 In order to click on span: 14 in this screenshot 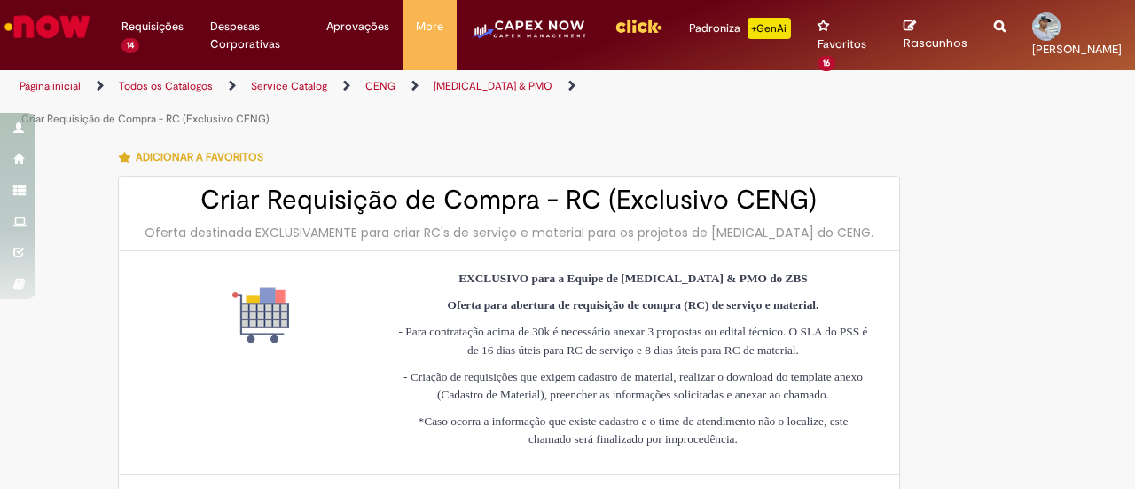, I will do `click(130, 45)`.